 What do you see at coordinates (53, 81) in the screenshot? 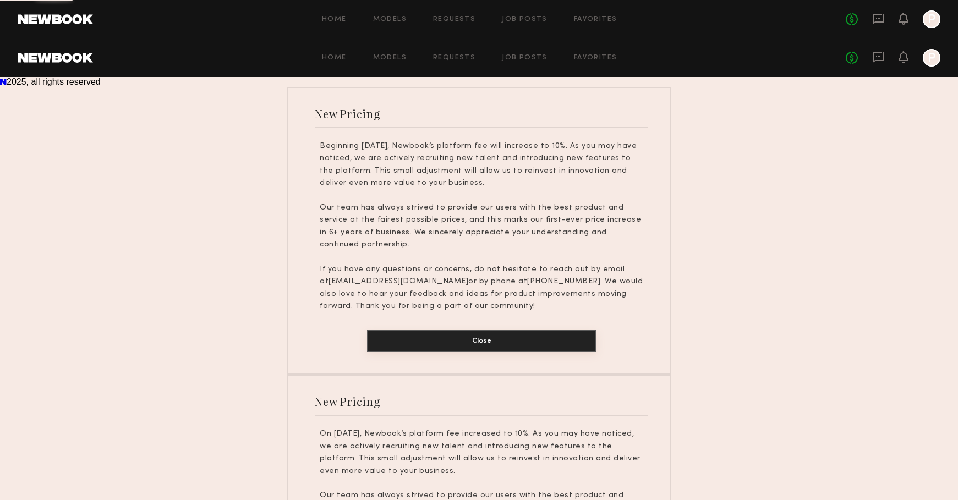
I see `span: 2025, all rights reserved` at bounding box center [53, 81].